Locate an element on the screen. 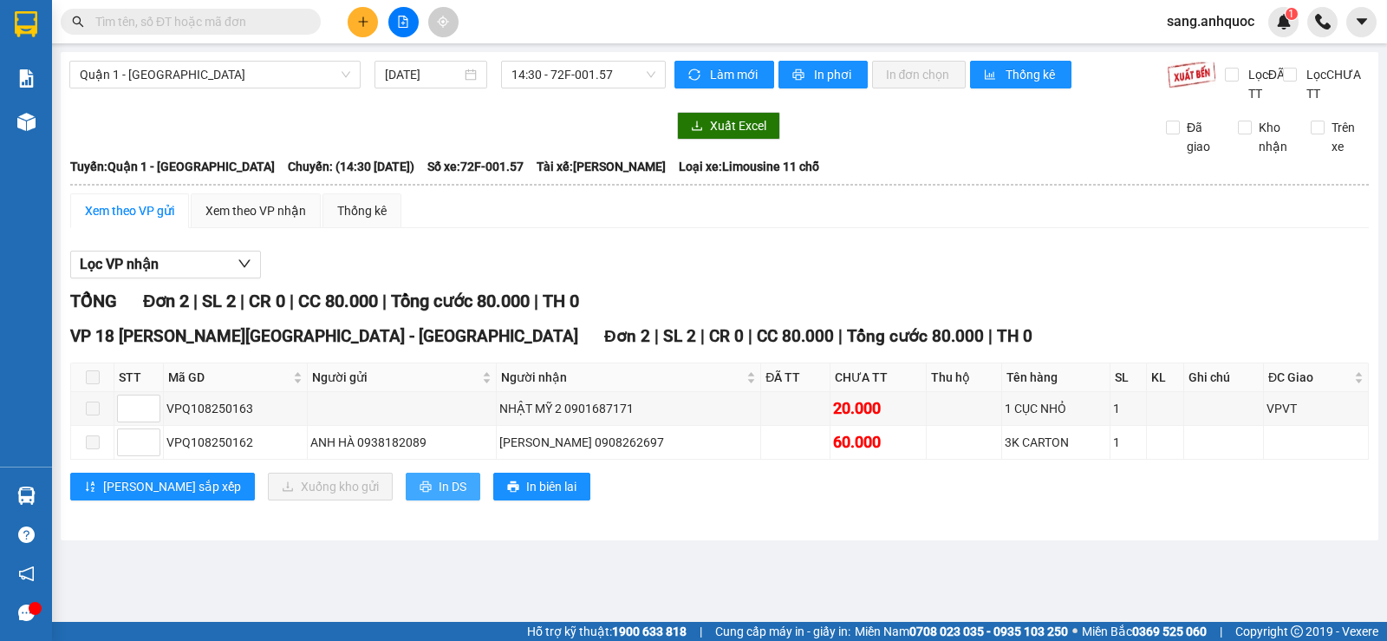 This screenshot has height=641, width=1387. span: download is located at coordinates (697, 127).